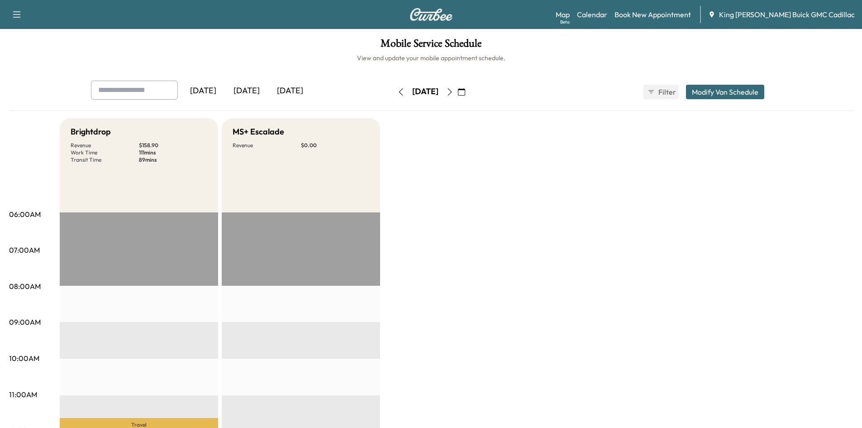 The width and height of the screenshot is (862, 428). I want to click on div: Beta, so click(565, 22).